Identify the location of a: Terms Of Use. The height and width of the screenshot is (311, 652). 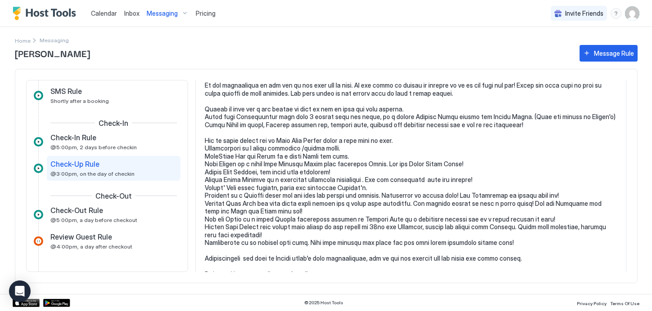
(624, 303).